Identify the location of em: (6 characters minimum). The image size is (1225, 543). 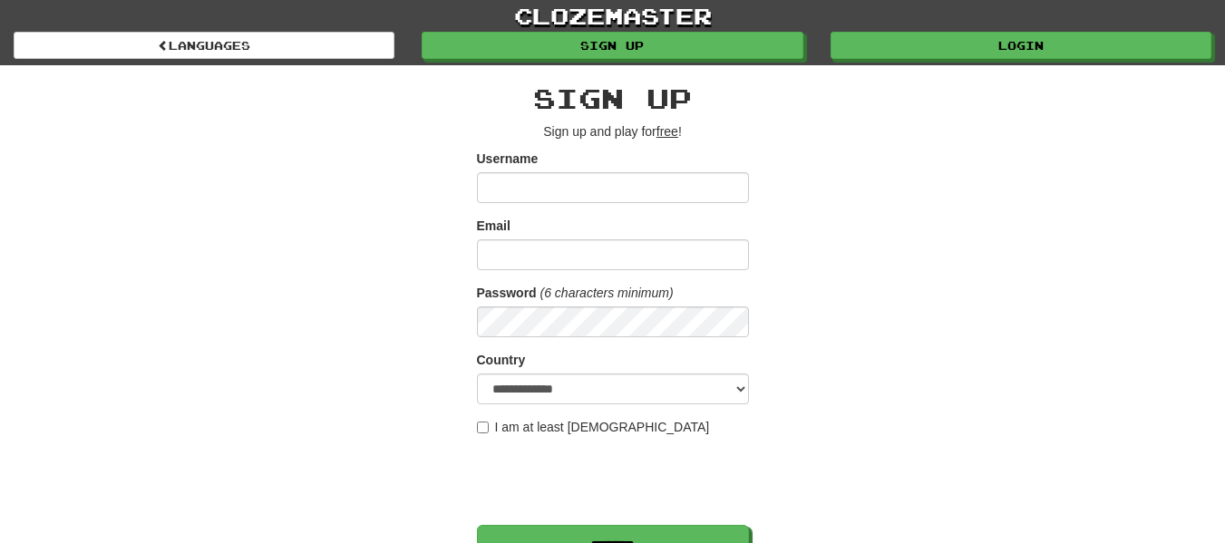
(606, 293).